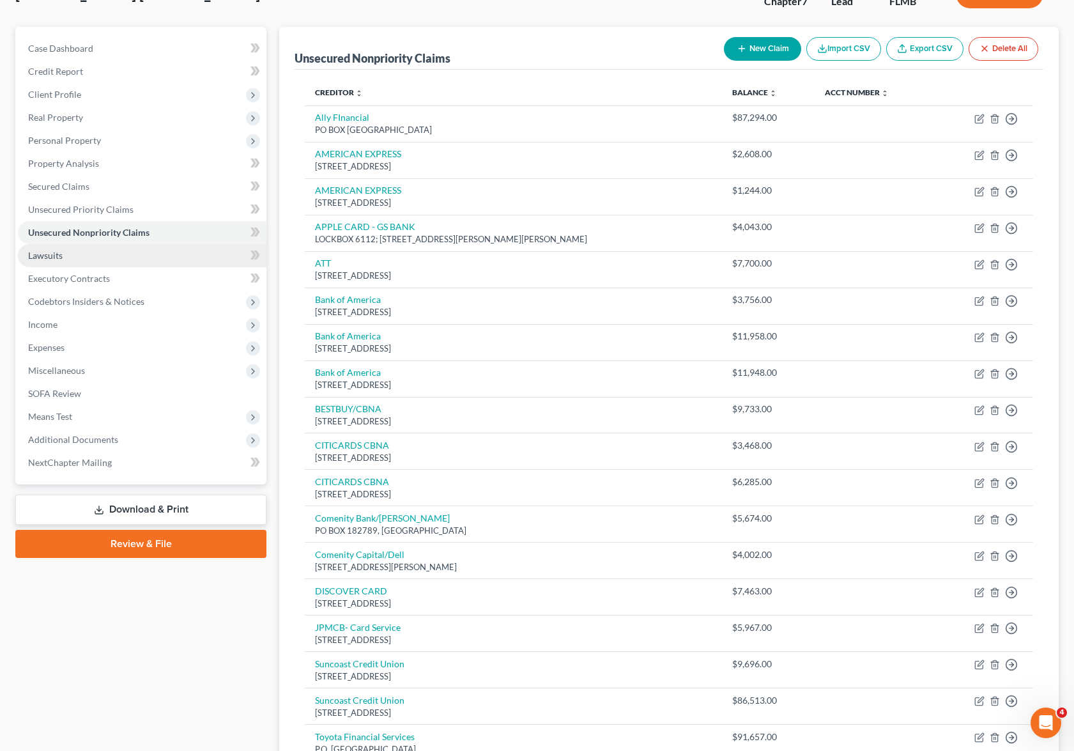 This screenshot has height=751, width=1074. I want to click on div: $91,657.00, so click(768, 737).